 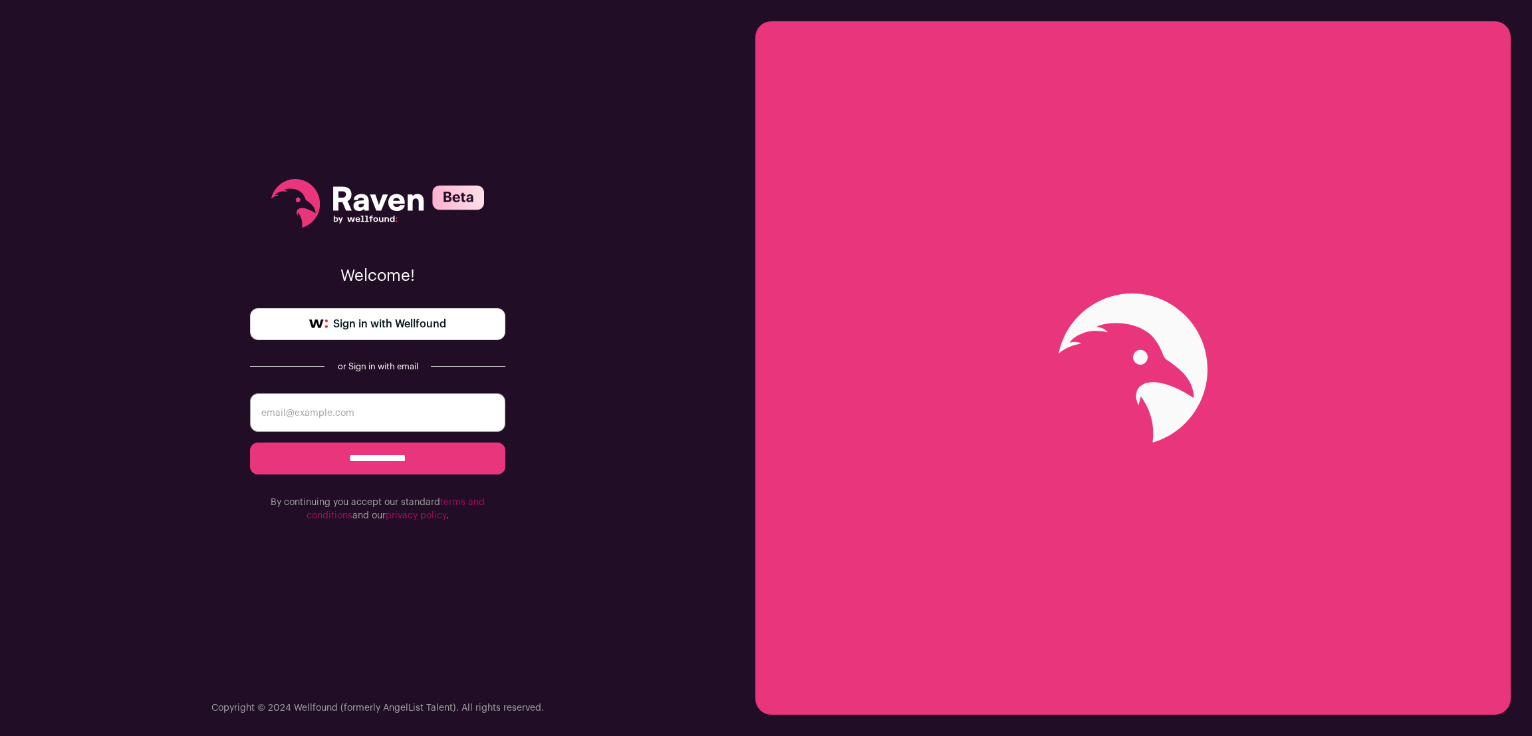 What do you see at coordinates (390, 324) in the screenshot?
I see `span: Sign in with Wellfound` at bounding box center [390, 324].